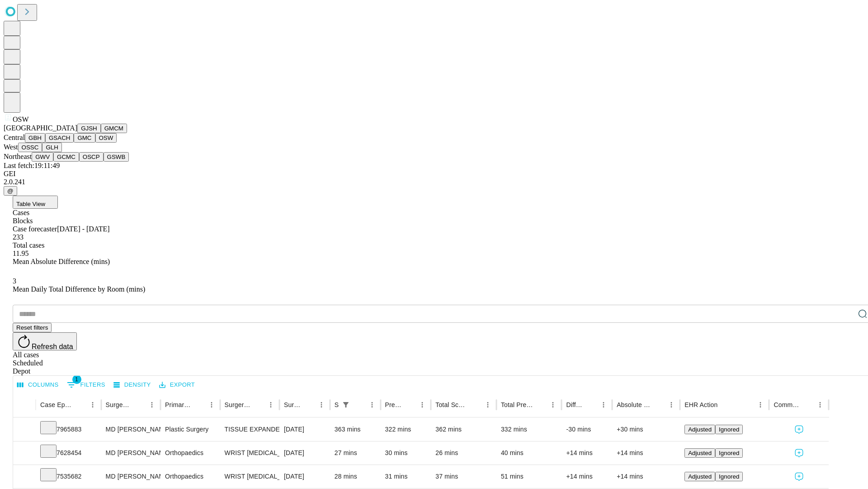 The width and height of the screenshot is (868, 489). What do you see at coordinates (464, 452) in the screenshot?
I see `div: 26 mins` at bounding box center [464, 452].